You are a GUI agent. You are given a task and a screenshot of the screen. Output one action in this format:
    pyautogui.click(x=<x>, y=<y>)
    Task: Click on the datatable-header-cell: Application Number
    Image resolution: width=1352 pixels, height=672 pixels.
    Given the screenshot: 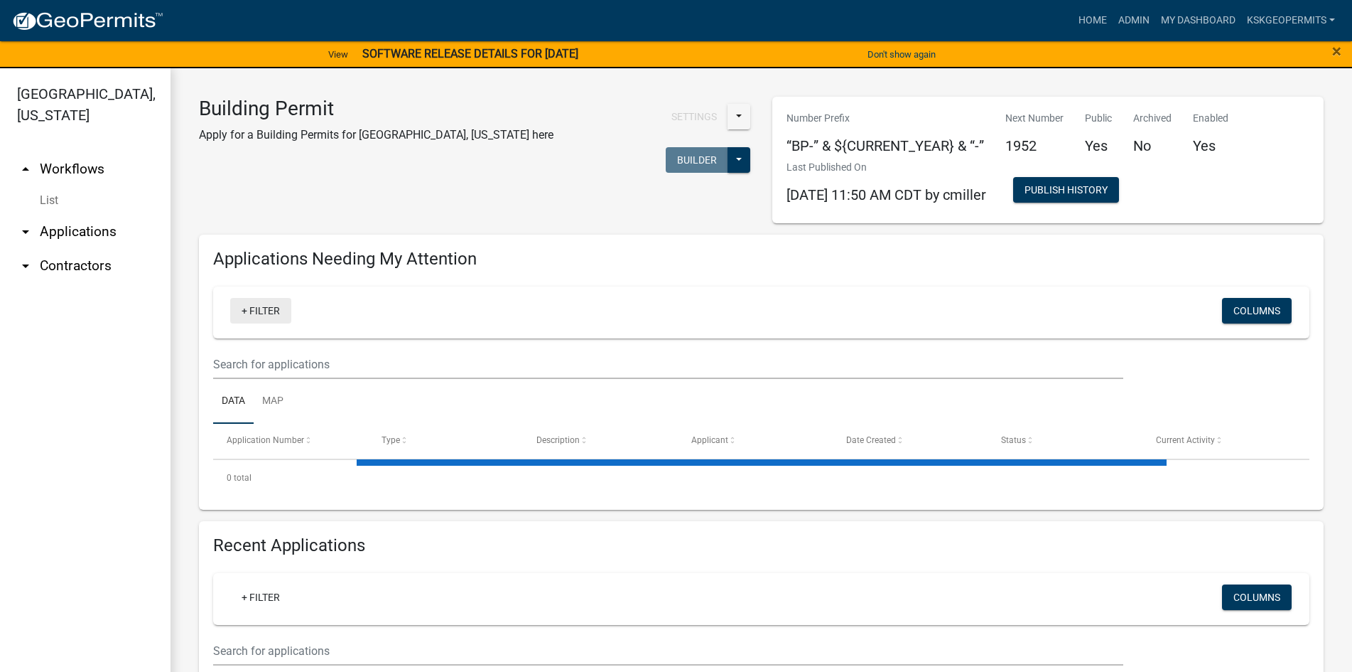 What is the action you would take?
    pyautogui.click(x=291, y=441)
    